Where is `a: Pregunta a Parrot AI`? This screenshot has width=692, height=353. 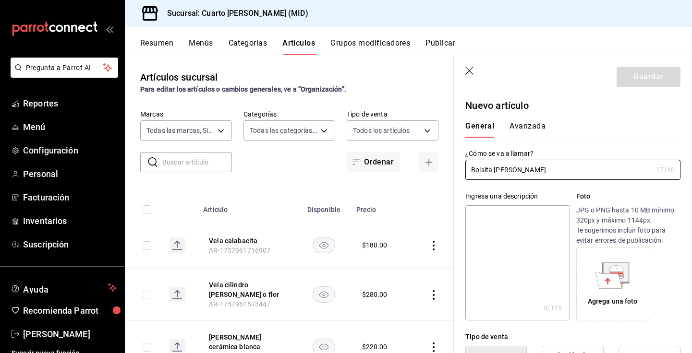 a: Pregunta a Parrot AI is located at coordinates (62, 74).